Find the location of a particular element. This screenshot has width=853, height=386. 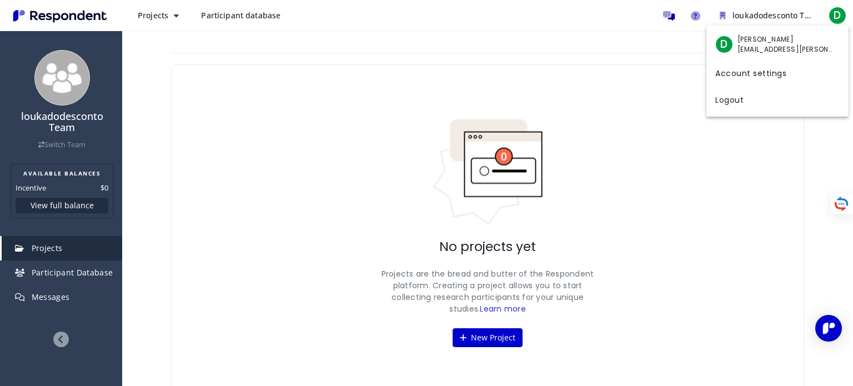

span: D is located at coordinates (724, 44).